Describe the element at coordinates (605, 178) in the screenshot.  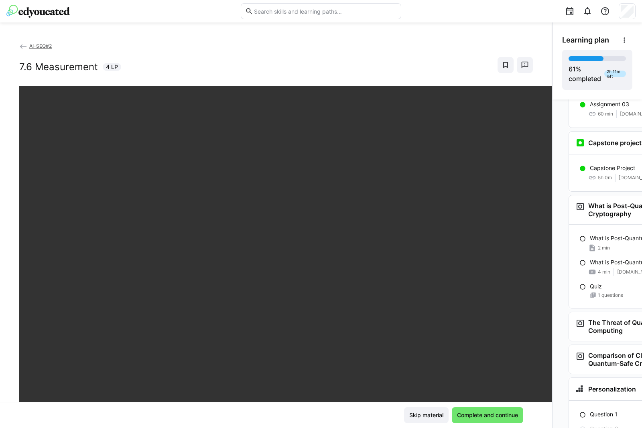
I see `span: 5h 0m` at that location.